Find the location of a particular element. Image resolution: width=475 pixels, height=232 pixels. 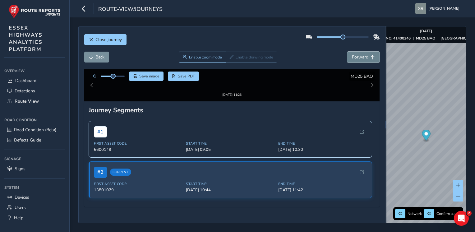

span: MD25 BAO is located at coordinates (362, 76).